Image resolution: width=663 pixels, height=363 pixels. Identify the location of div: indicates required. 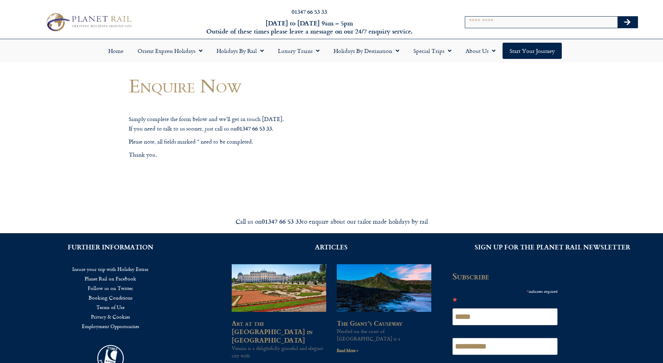
(505, 291).